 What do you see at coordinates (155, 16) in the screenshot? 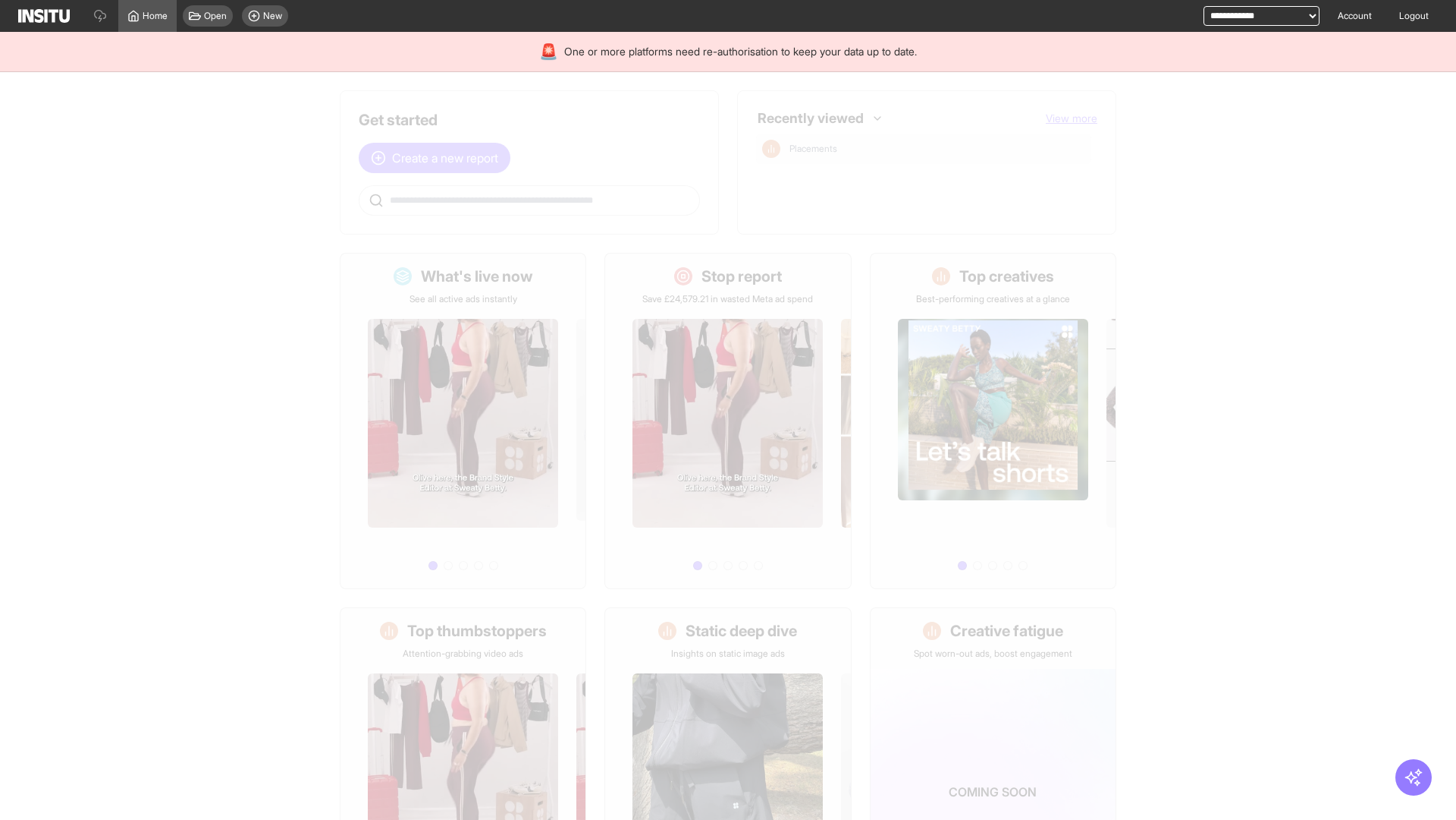
I see `span: Home` at bounding box center [155, 16].